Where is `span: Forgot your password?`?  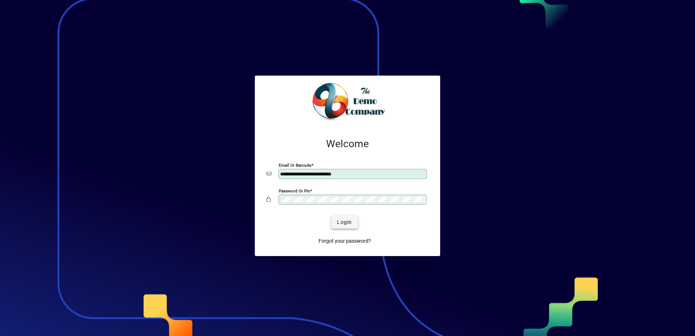 span: Forgot your password? is located at coordinates (344, 241).